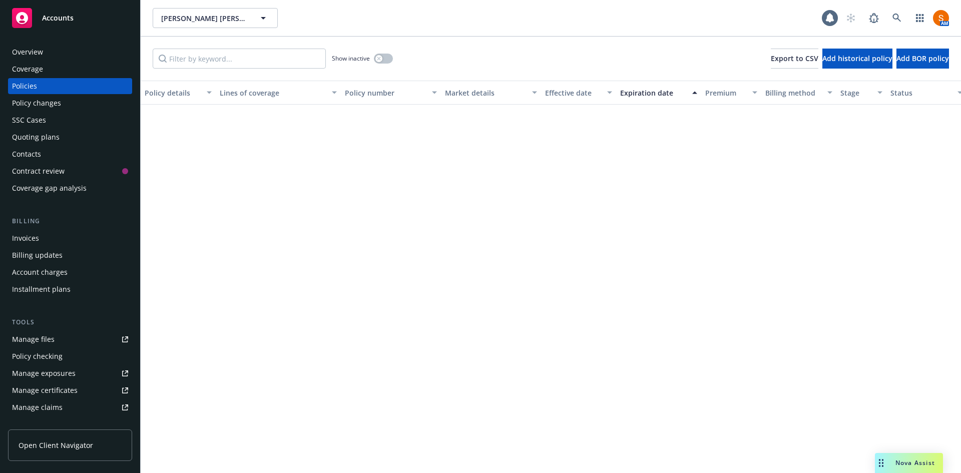 This screenshot has height=473, width=961. I want to click on div: Coverage, so click(28, 69).